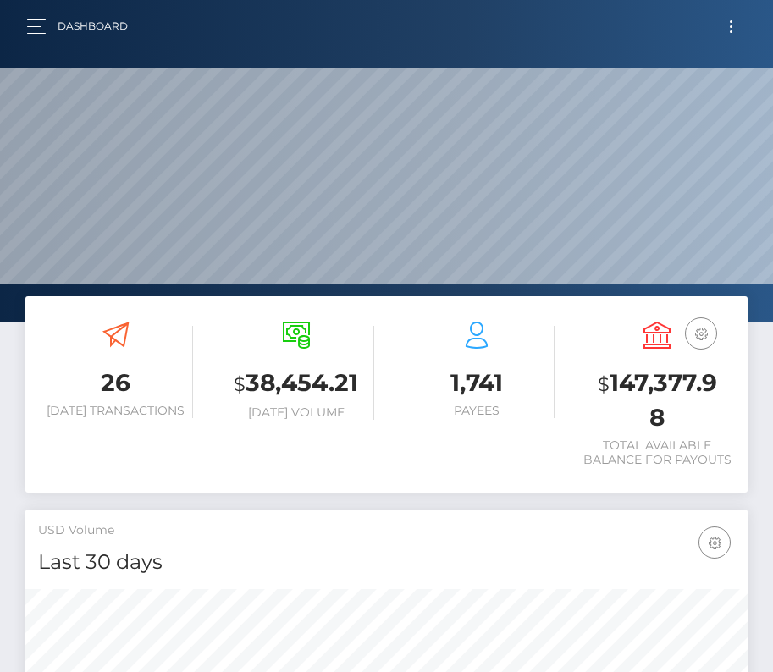 The image size is (773, 672). I want to click on h6: Total Available Balance for Payouts, so click(657, 453).